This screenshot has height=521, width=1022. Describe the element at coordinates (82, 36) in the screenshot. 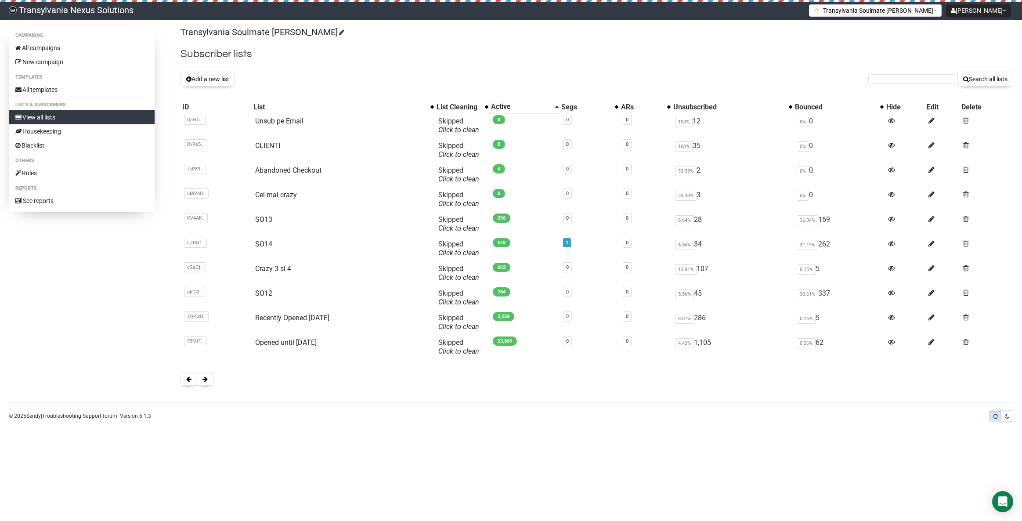

I see `li: Campaigns` at that location.